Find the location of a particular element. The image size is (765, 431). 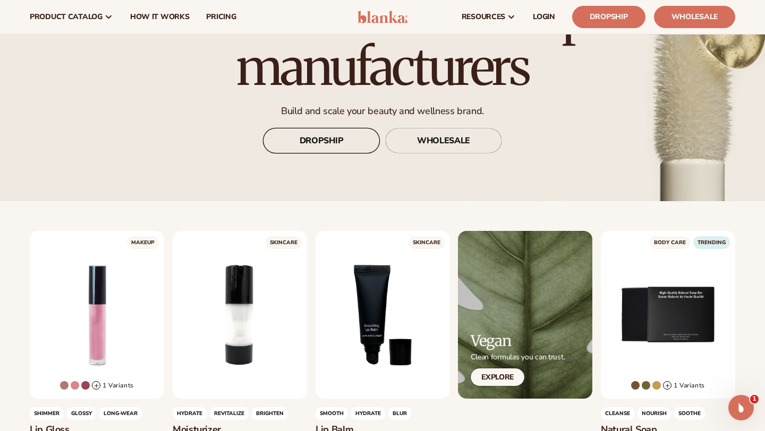

p: Build and scale your beauty and wellness brand. is located at coordinates (382, 111).